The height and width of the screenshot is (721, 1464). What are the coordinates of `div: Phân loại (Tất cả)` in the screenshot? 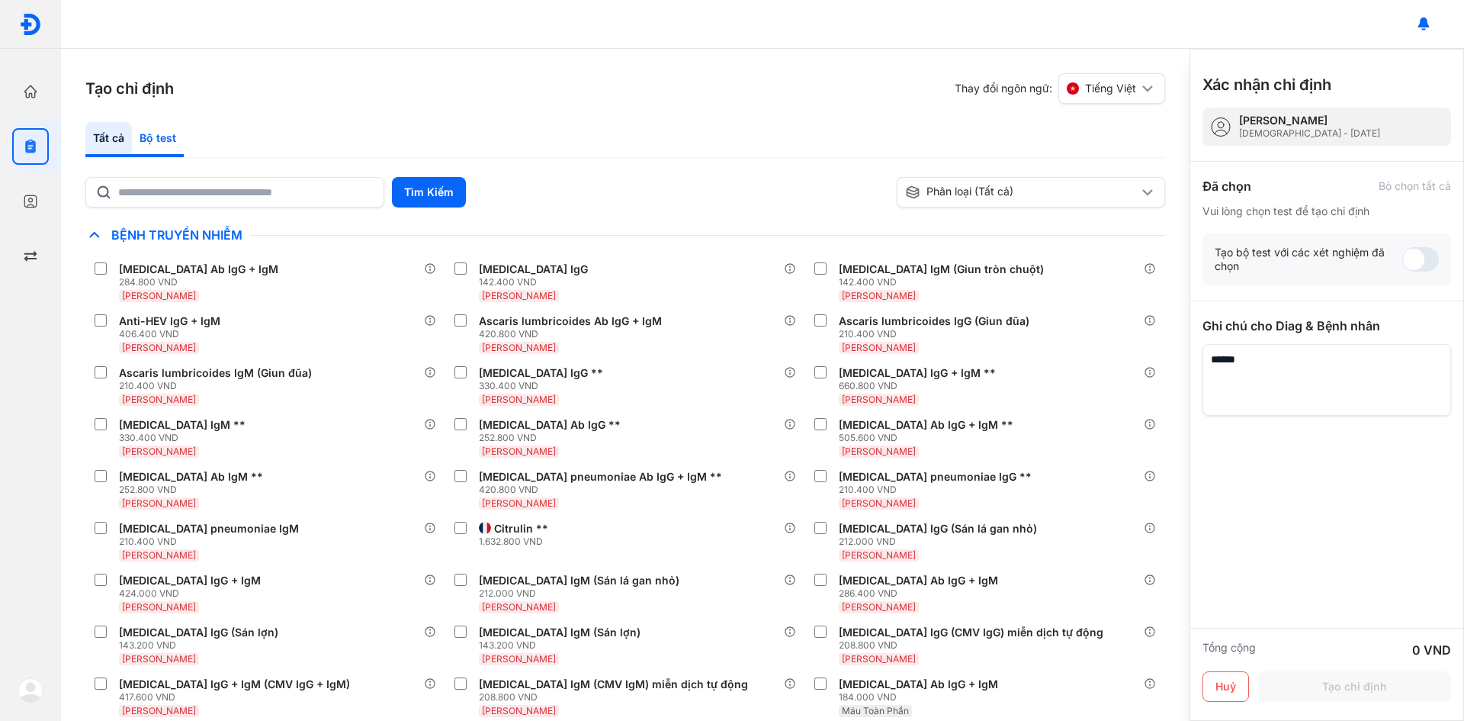 It's located at (1022, 192).